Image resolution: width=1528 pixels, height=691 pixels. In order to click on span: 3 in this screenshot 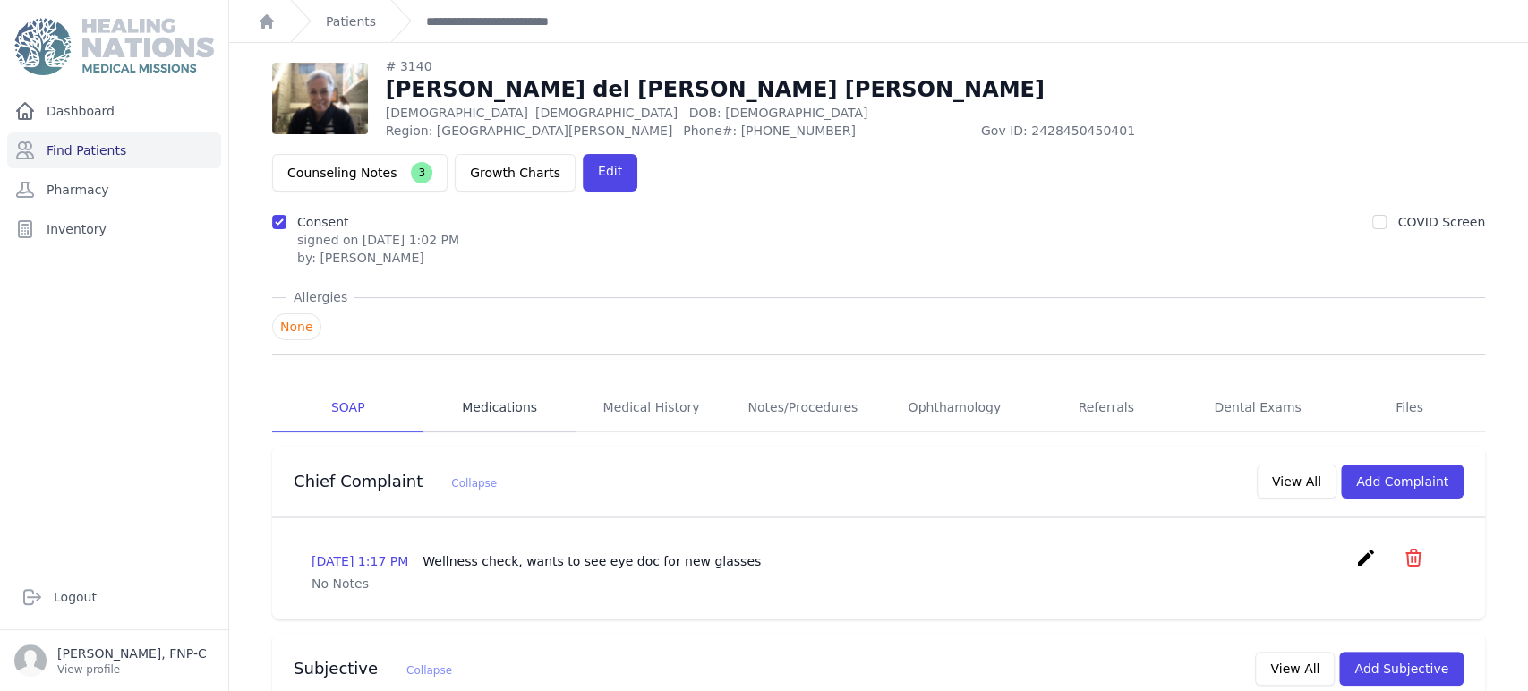, I will do `click(422, 173)`.